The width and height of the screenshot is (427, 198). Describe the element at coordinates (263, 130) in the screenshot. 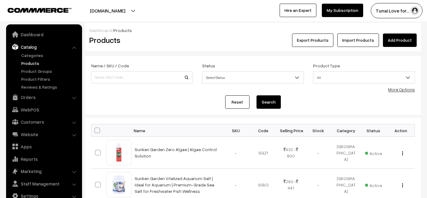

I see `th: Code` at that location.